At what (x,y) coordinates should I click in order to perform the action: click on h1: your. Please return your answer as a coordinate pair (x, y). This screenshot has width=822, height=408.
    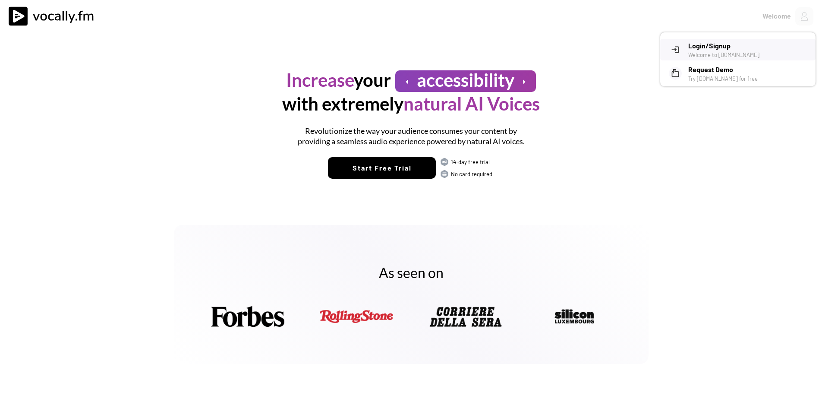
    Looking at the image, I should click on (338, 80).